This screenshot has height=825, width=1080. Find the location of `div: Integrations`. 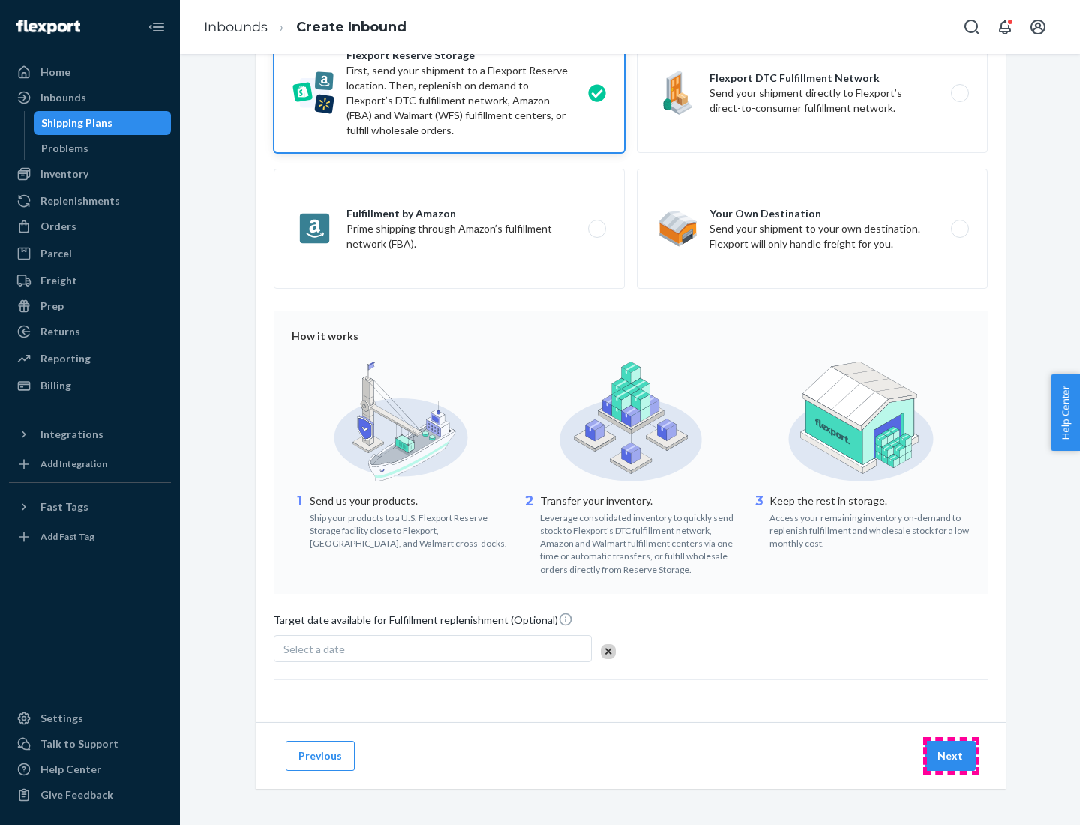

div: Integrations is located at coordinates (72, 434).